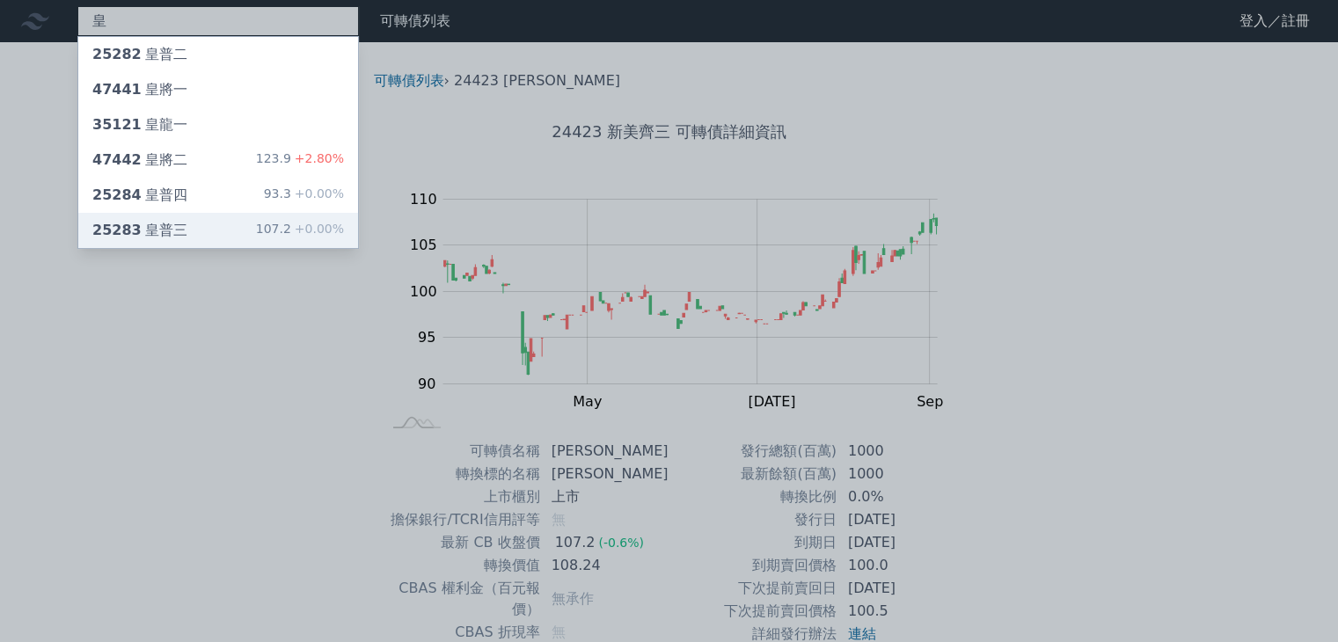  Describe the element at coordinates (300, 160) in the screenshot. I see `div: 123.9` at that location.